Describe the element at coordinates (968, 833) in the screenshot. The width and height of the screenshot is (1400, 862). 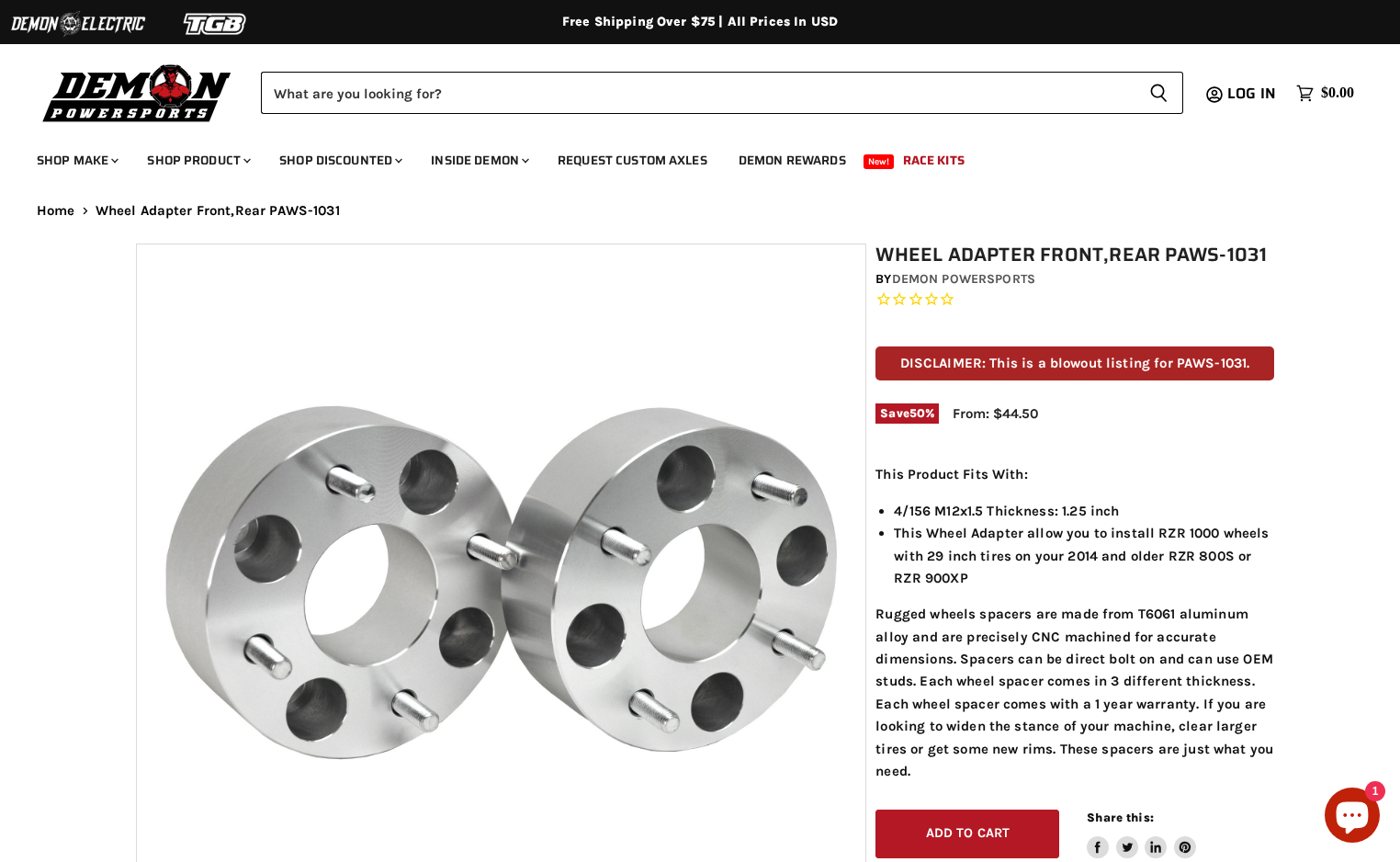
I see `span: Add to cart` at that location.